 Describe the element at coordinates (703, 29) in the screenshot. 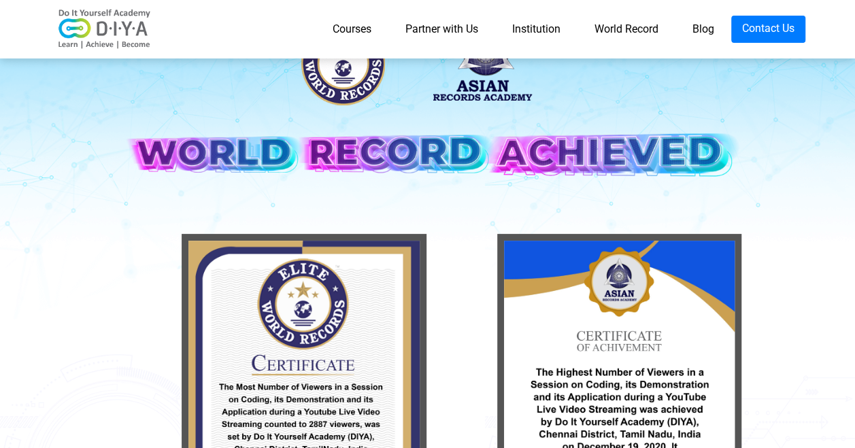

I see `a: Blog` at that location.